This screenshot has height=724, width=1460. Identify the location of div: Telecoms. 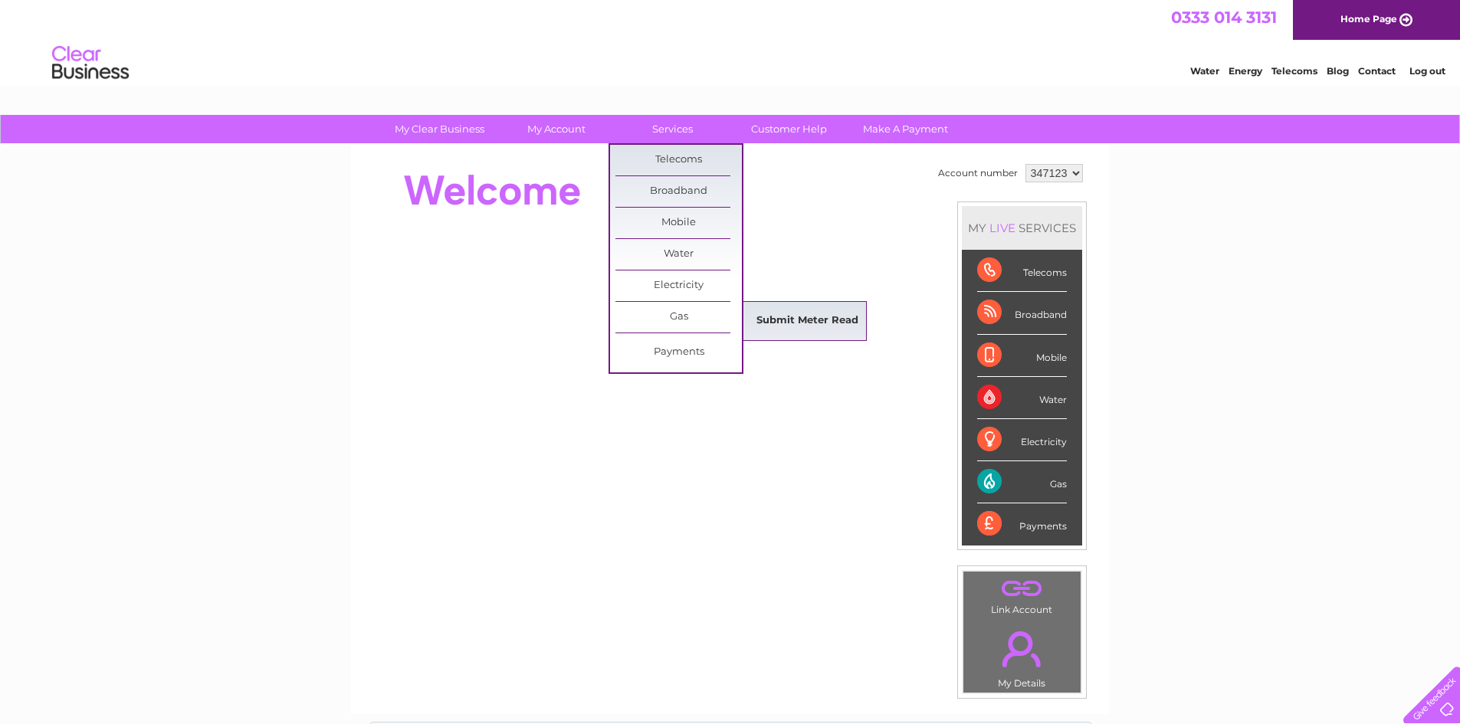
(1022, 271).